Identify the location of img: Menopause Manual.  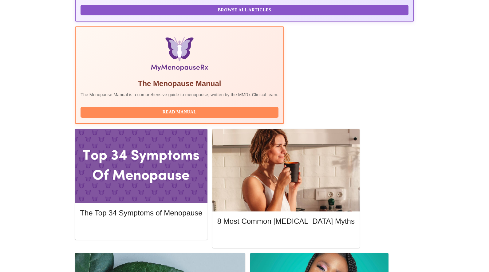
(179, 55).